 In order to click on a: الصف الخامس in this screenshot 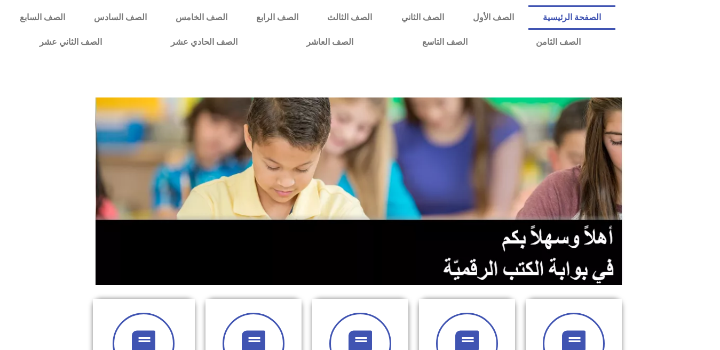, I will do `click(201, 18)`.